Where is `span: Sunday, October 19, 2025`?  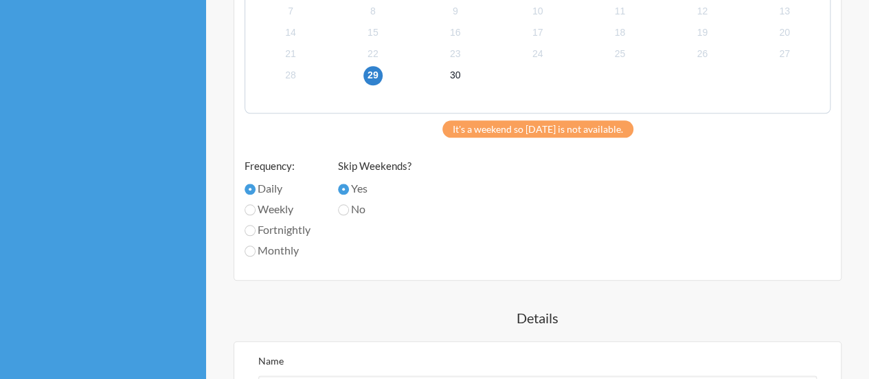
span: Sunday, October 19, 2025 is located at coordinates (702, 33).